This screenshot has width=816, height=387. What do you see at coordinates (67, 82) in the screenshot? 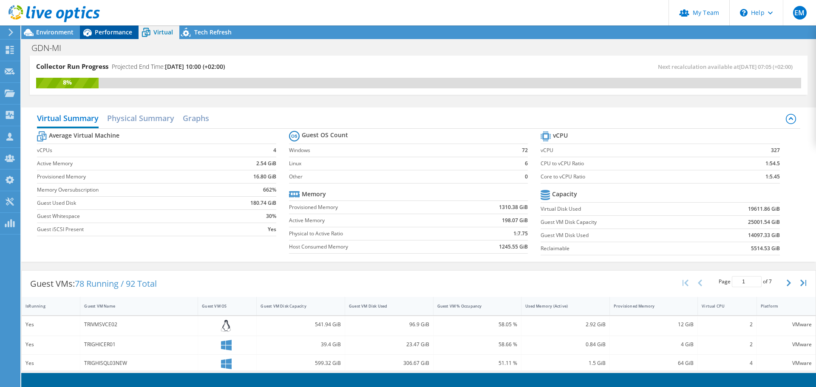
I see `div: 8%` at bounding box center [67, 82].